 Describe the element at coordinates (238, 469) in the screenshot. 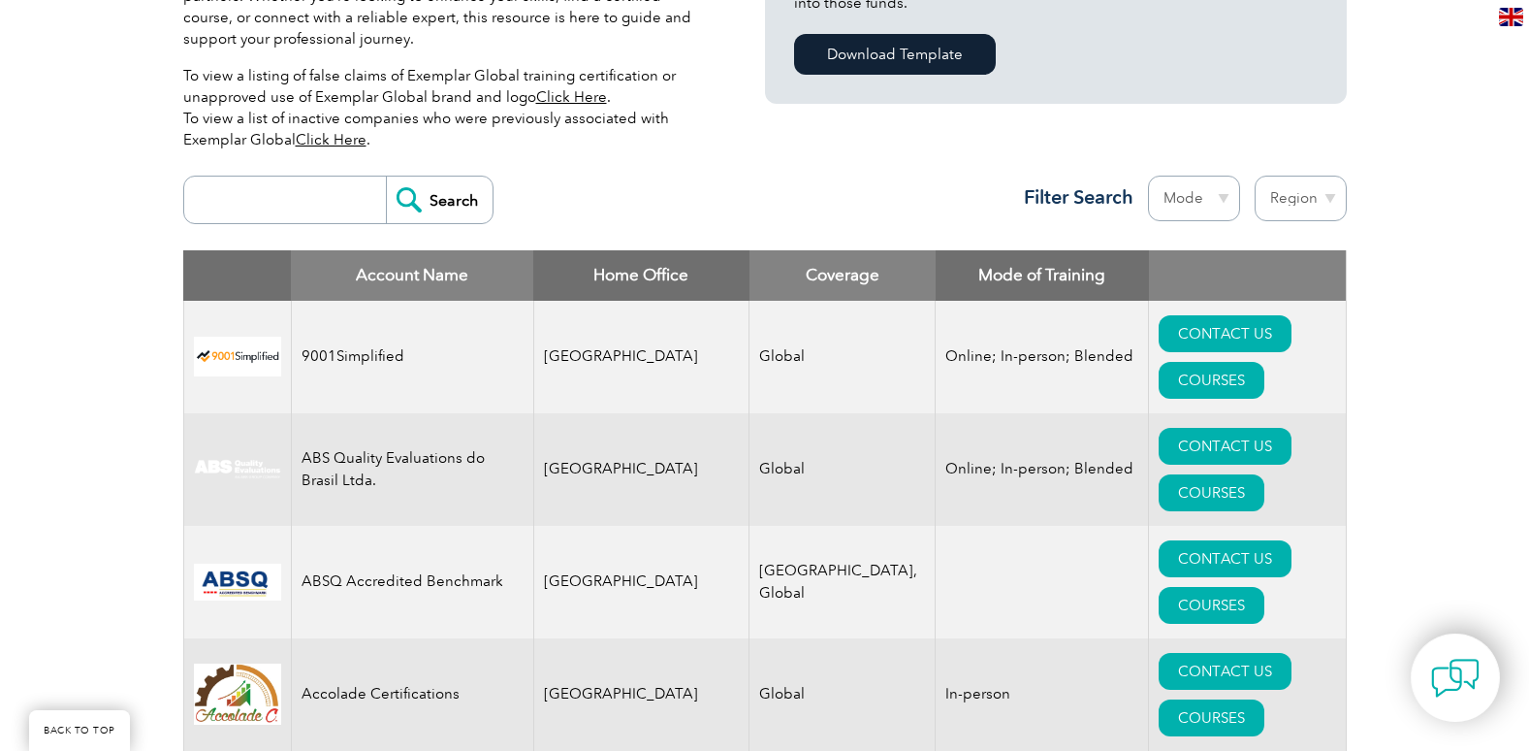

I see `img: c92924ac-d9bc-ea11-a814-000d3a79823d-logo.jpg` at that location.